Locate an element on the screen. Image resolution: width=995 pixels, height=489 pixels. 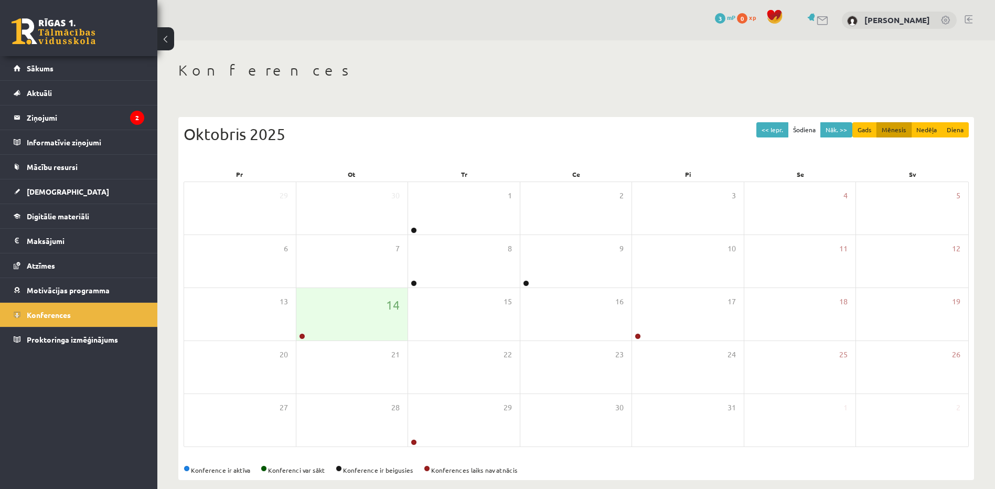
a: Informatīvie ziņojumi is located at coordinates (79, 142).